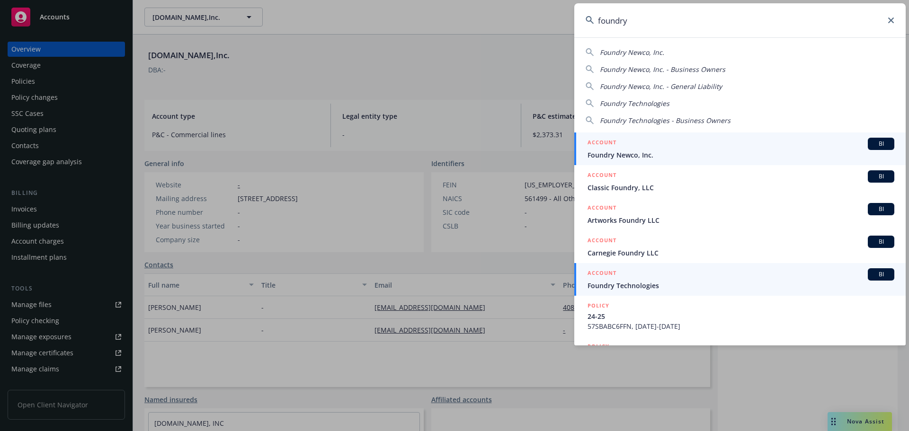 The image size is (909, 431). What do you see at coordinates (740, 357) in the screenshot?
I see `a: POLICY` at bounding box center [740, 357].